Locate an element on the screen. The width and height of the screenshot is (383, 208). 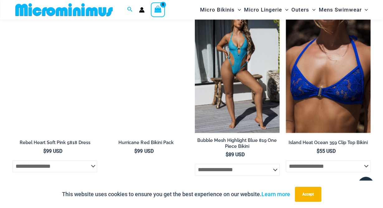
img: Bubble Mesh Highlight Blue 819 One Piece 01 is located at coordinates (237, 70).